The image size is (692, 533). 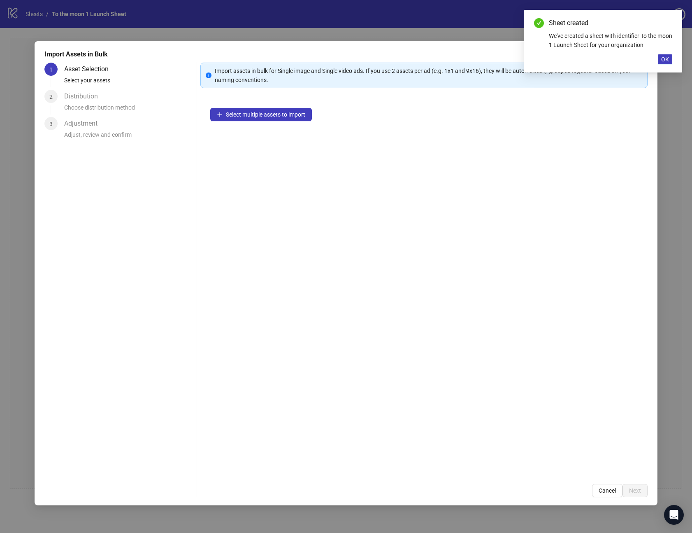 What do you see at coordinates (674, 514) in the screenshot?
I see `div: Open Intercom Messenger` at bounding box center [674, 514].